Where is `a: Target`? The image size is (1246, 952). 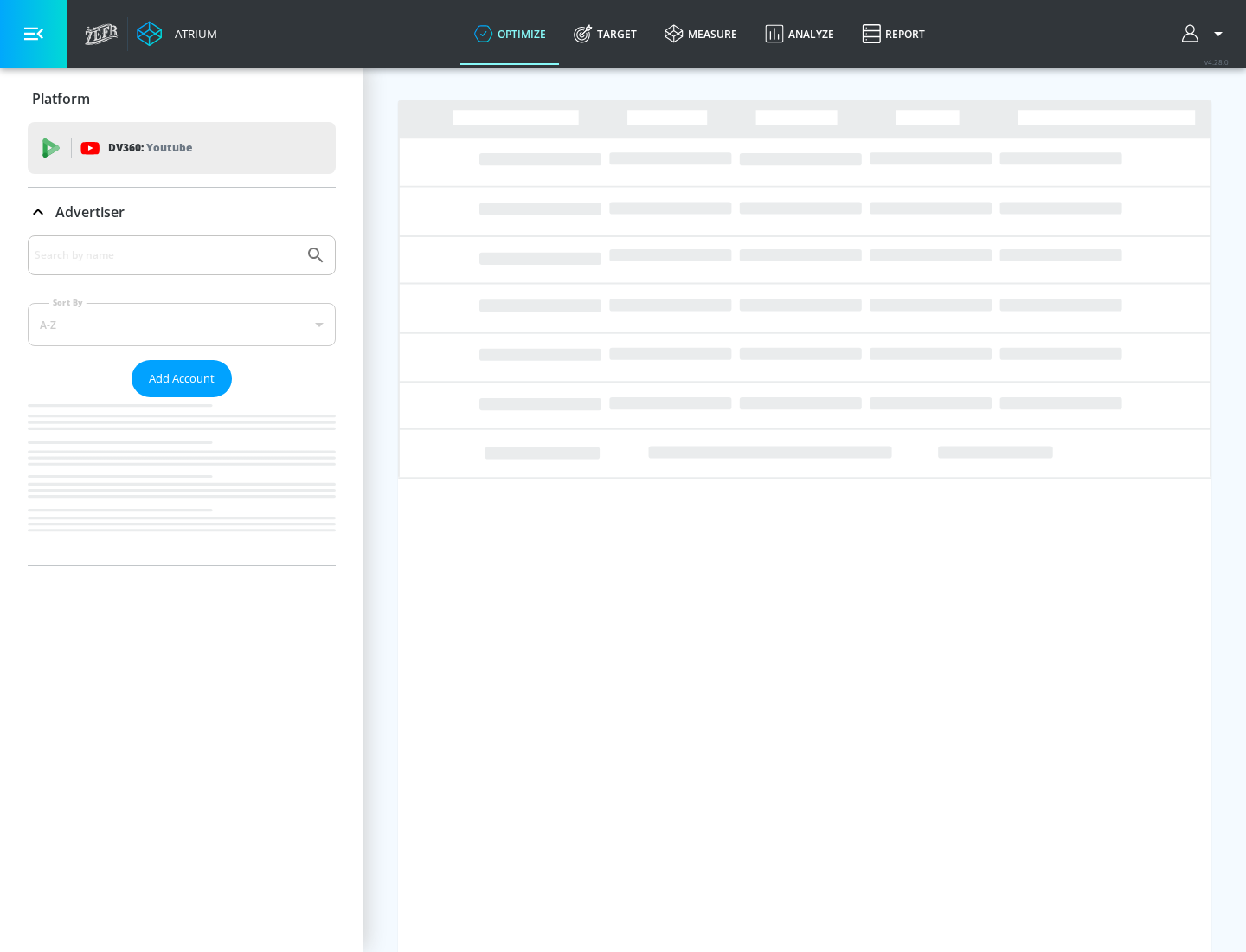
a: Target is located at coordinates (605, 34).